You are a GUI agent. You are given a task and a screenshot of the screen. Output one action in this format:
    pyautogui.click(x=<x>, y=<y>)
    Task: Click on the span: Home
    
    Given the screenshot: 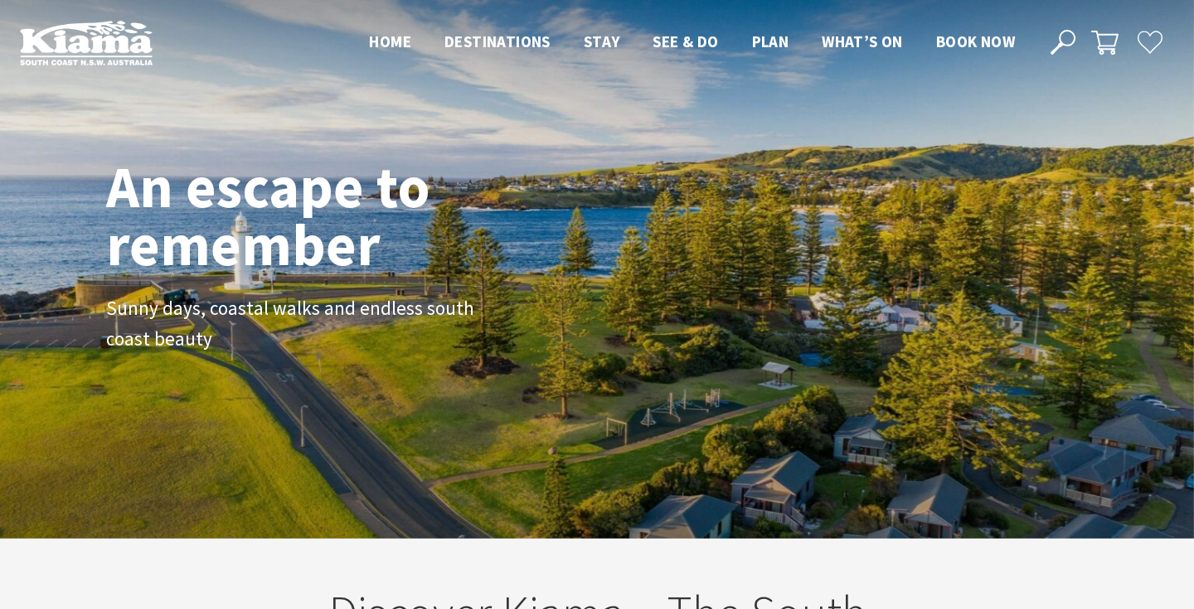 What is the action you would take?
    pyautogui.click(x=390, y=41)
    